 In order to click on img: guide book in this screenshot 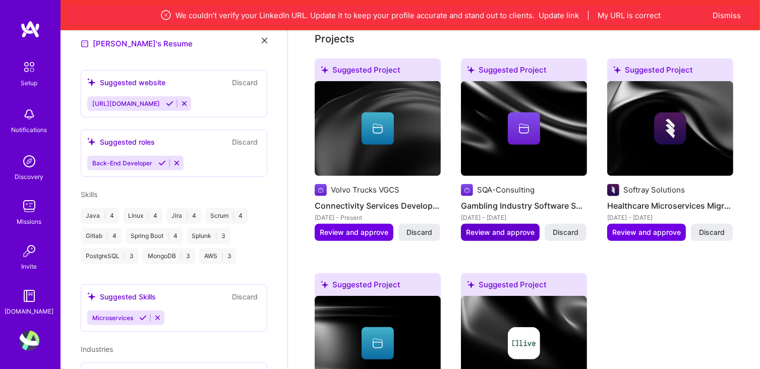, I will do `click(29, 296)`.